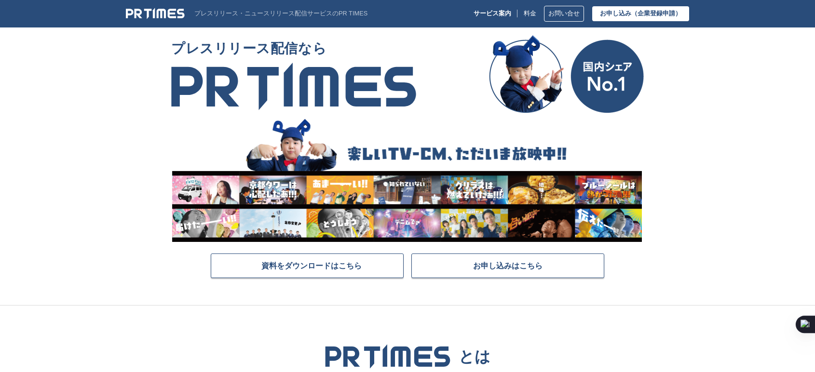 The image size is (815, 372). Describe the element at coordinates (493, 14) in the screenshot. I see `p: サービス案内` at that location.